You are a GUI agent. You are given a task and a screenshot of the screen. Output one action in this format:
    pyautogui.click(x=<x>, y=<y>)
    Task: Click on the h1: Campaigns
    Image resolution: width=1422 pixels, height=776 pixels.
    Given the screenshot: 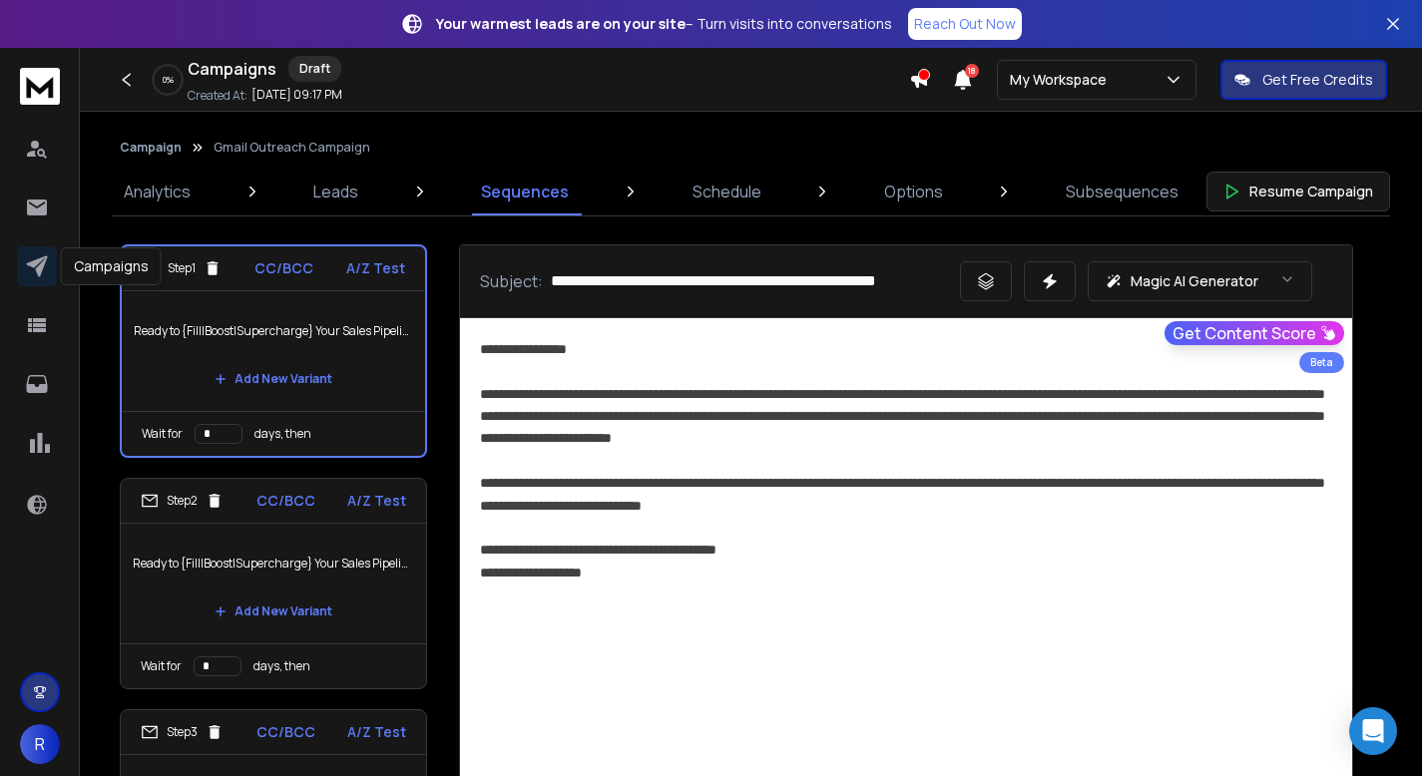 What is the action you would take?
    pyautogui.click(x=231, y=69)
    